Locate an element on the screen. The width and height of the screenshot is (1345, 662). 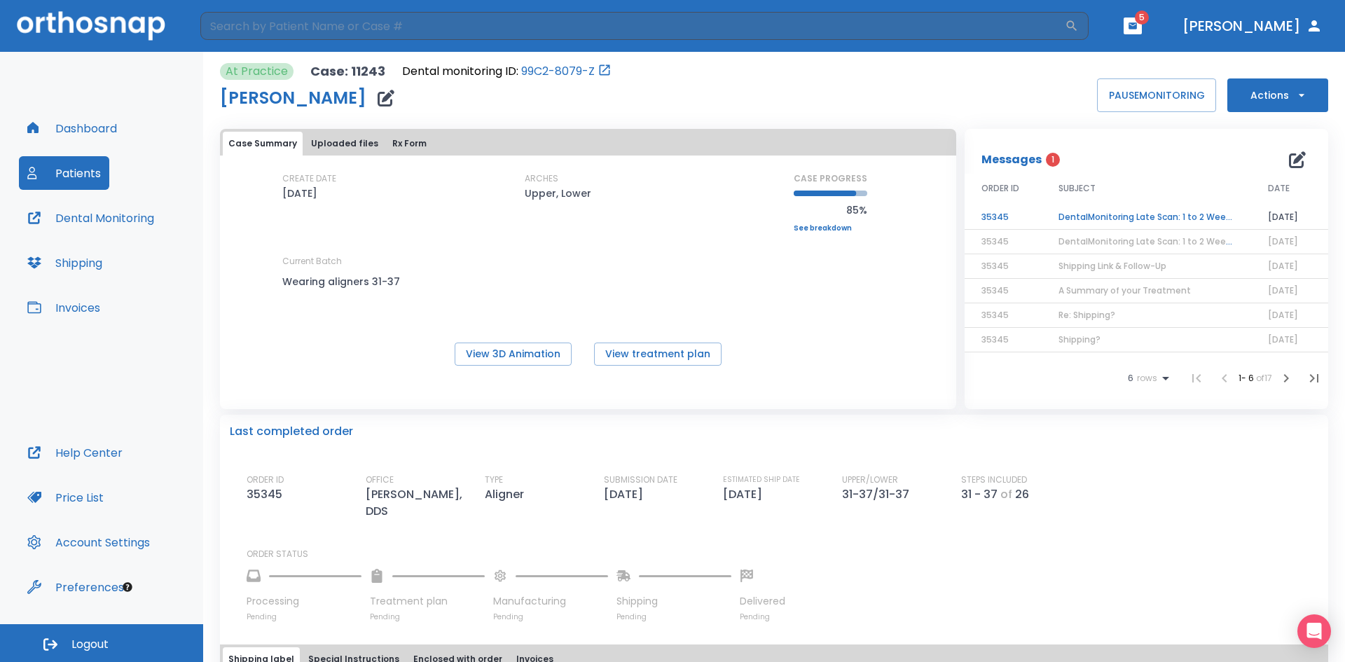
span: Logout is located at coordinates (90, 645).